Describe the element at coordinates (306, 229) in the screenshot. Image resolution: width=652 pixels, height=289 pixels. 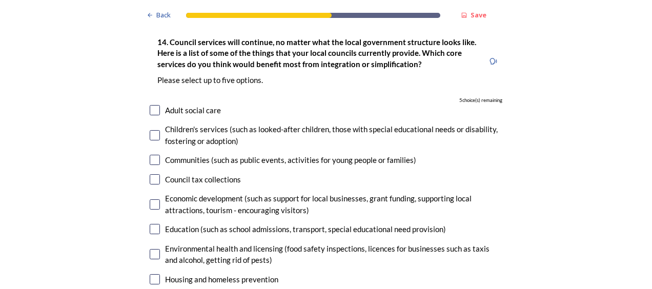
I see `div: Education (such as school admissions, transport, special educational need provision)` at that location.